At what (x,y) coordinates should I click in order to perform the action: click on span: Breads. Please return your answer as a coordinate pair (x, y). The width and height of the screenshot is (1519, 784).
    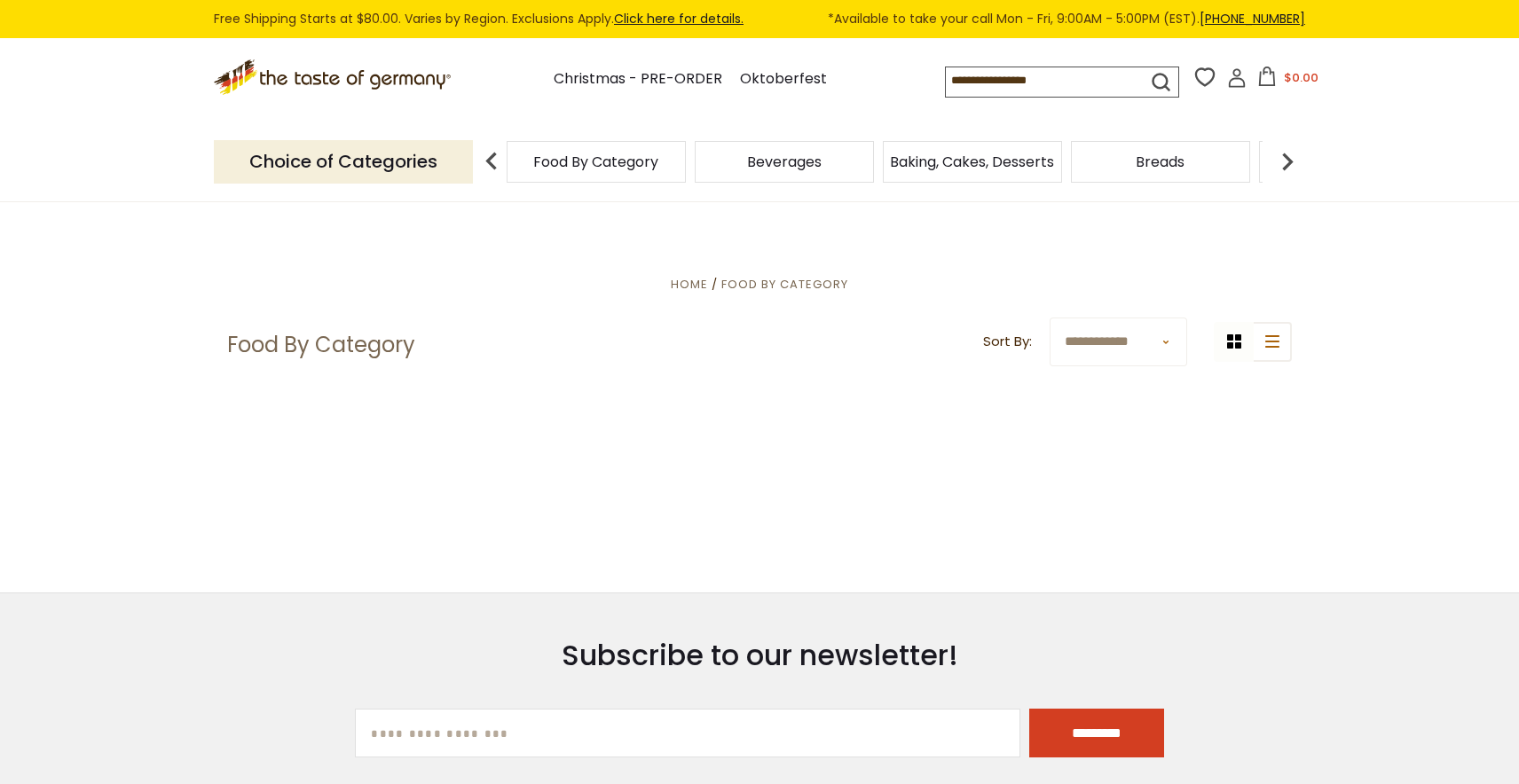
    Looking at the image, I should click on (1160, 162).